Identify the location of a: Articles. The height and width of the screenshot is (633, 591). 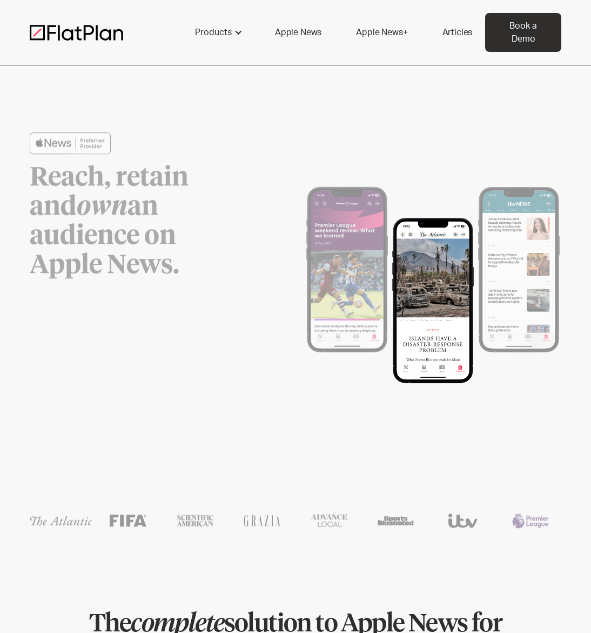
(458, 32).